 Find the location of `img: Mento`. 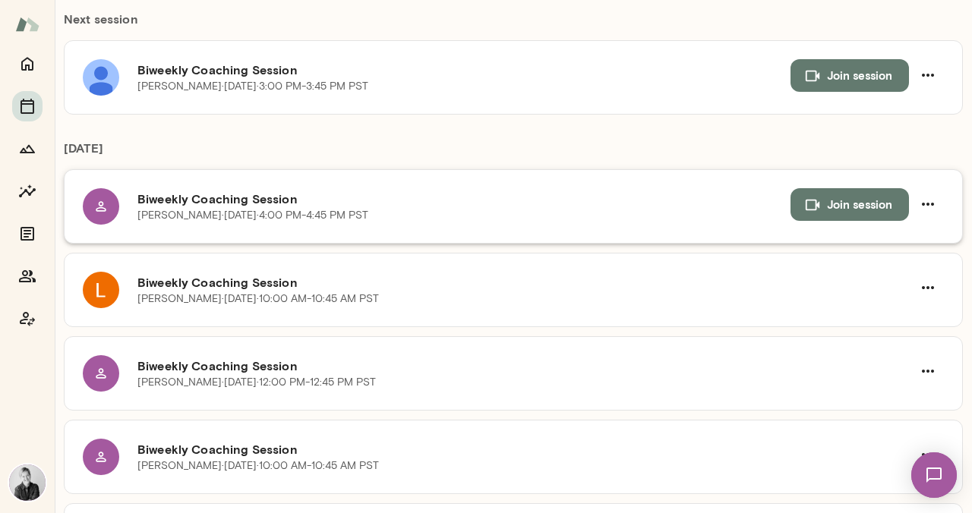

img: Mento is located at coordinates (27, 24).